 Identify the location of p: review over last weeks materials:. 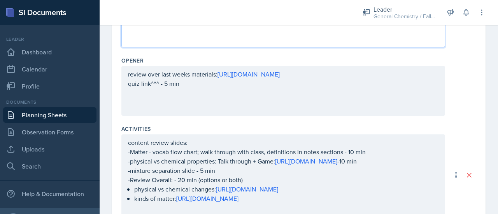
(283, 74).